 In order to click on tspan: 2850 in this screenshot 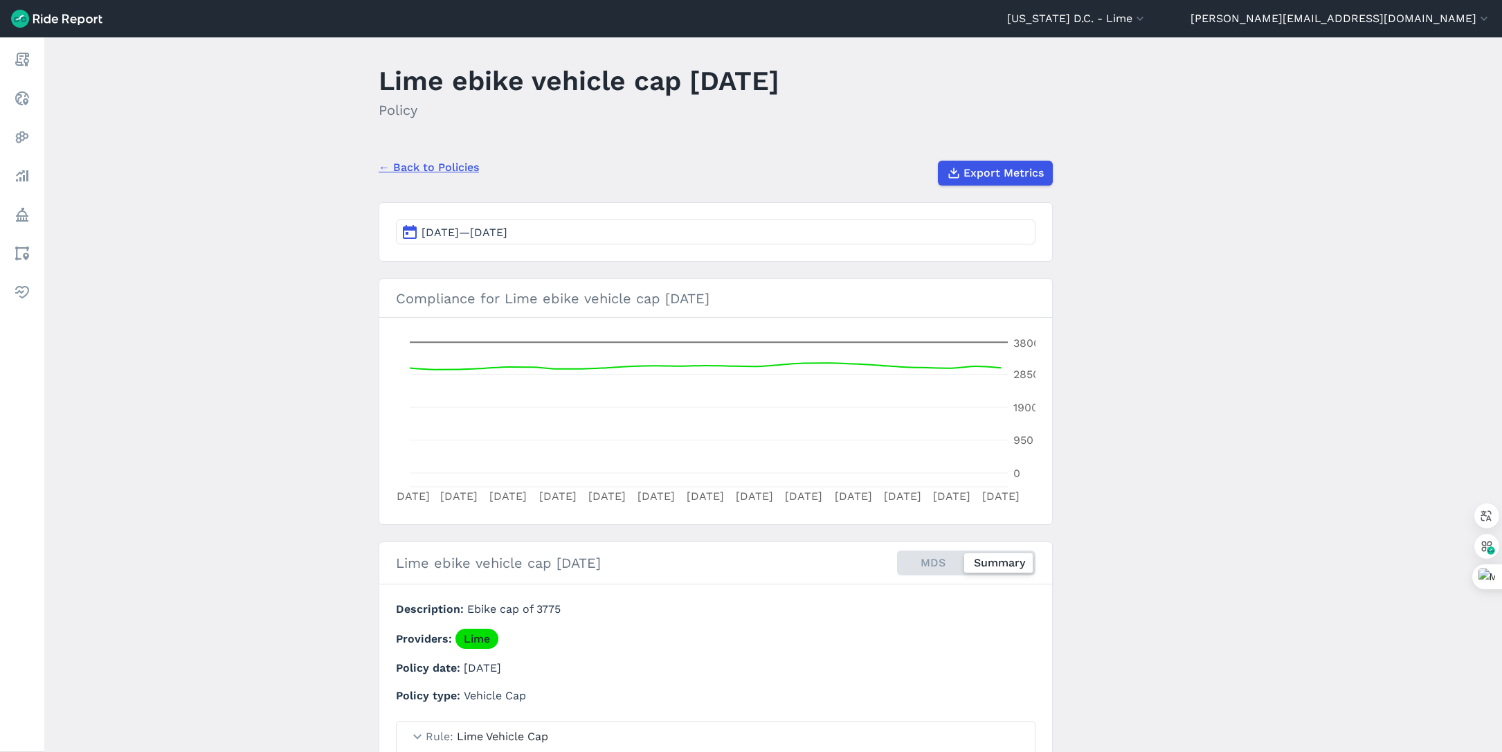, I will do `click(1027, 374)`.